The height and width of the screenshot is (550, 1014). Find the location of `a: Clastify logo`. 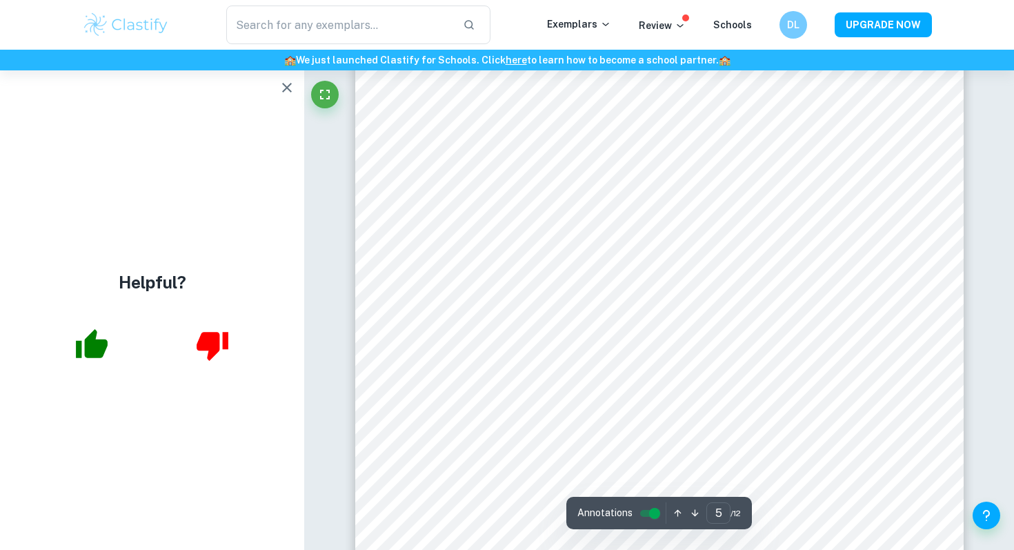

a: Clastify logo is located at coordinates (126, 25).